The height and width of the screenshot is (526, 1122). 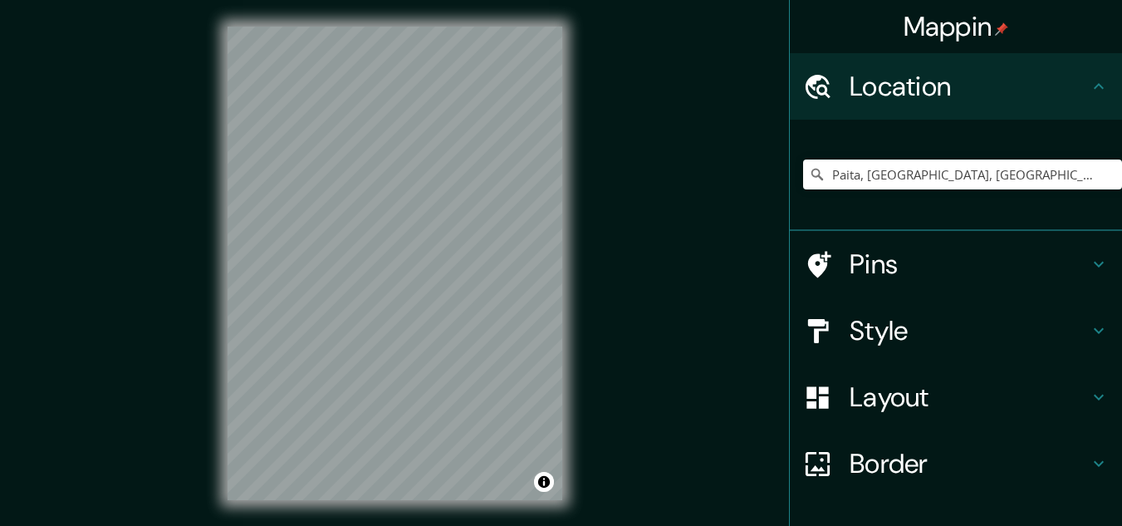 What do you see at coordinates (956, 397) in the screenshot?
I see `div: Layout` at bounding box center [956, 397].